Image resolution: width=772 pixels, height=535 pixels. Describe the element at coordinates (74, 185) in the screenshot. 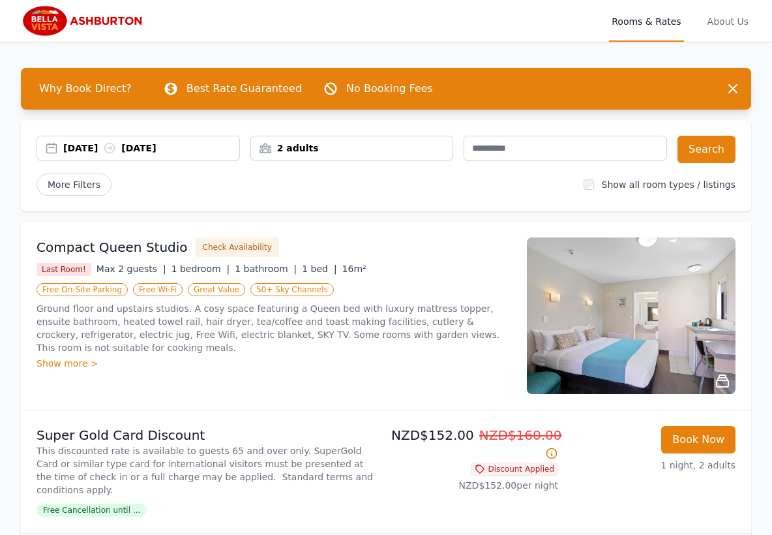

I see `span: More Filters` at that location.